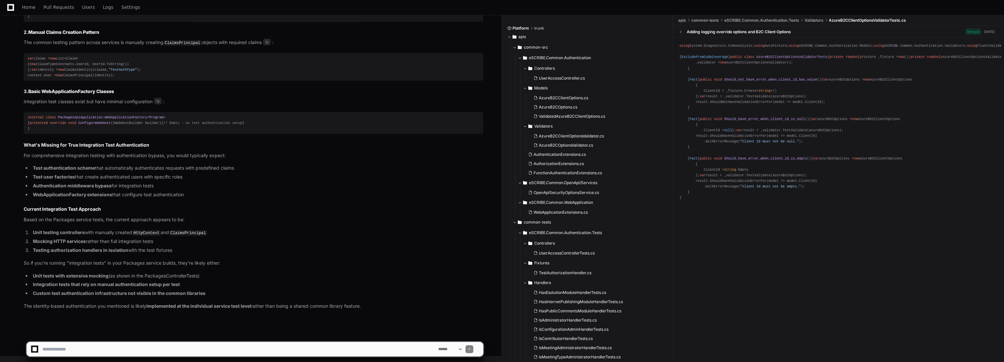 This screenshot has height=362, width=1004. Describe the element at coordinates (257, 177) in the screenshot. I see `li: that create authenticated users with specific roles` at that location.